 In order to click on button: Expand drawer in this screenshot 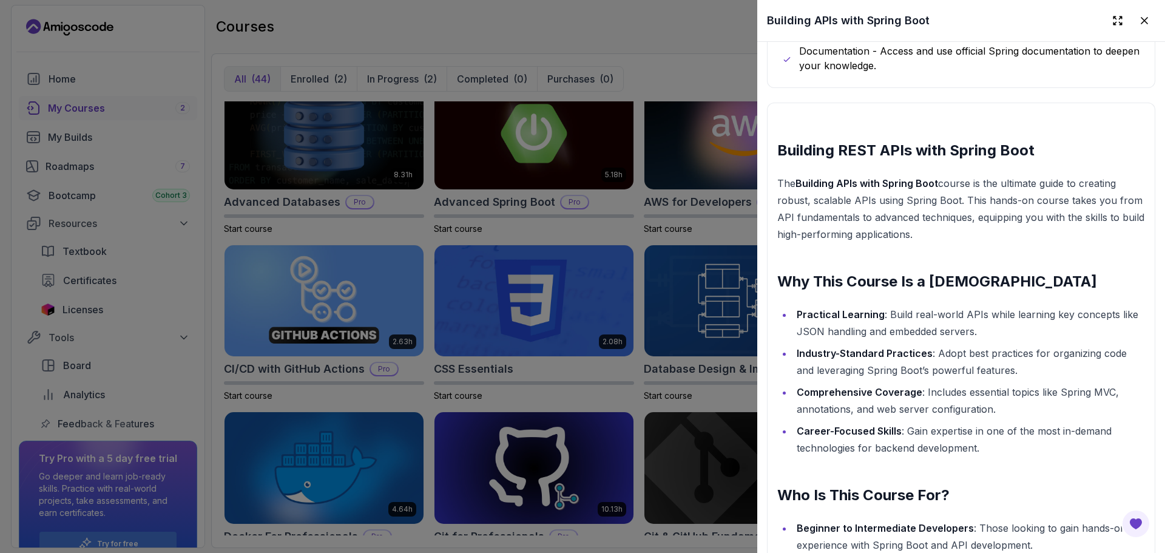, I will do `click(1117, 21)`.